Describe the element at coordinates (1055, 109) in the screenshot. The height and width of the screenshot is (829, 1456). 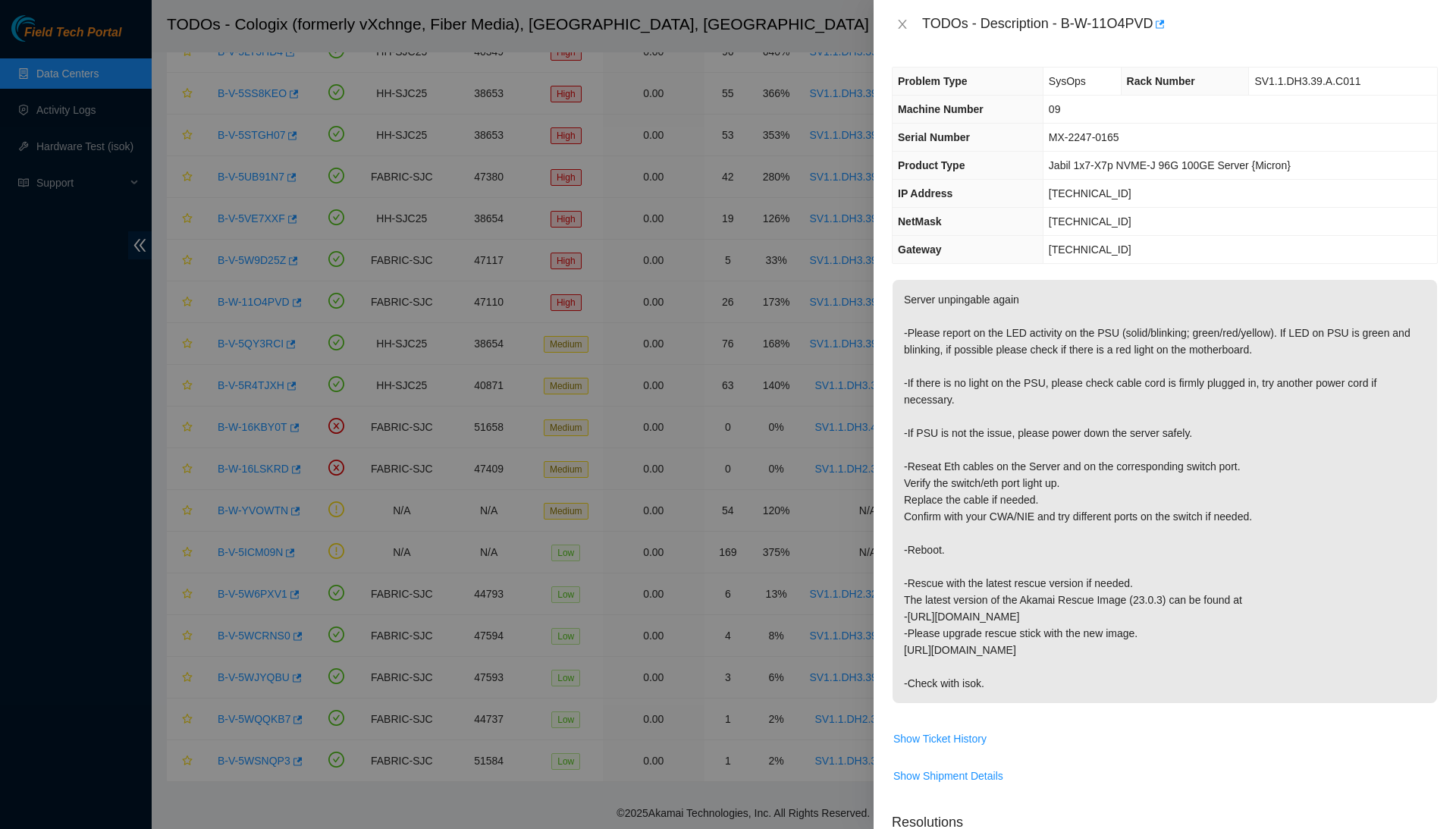
I see `span: 09` at that location.